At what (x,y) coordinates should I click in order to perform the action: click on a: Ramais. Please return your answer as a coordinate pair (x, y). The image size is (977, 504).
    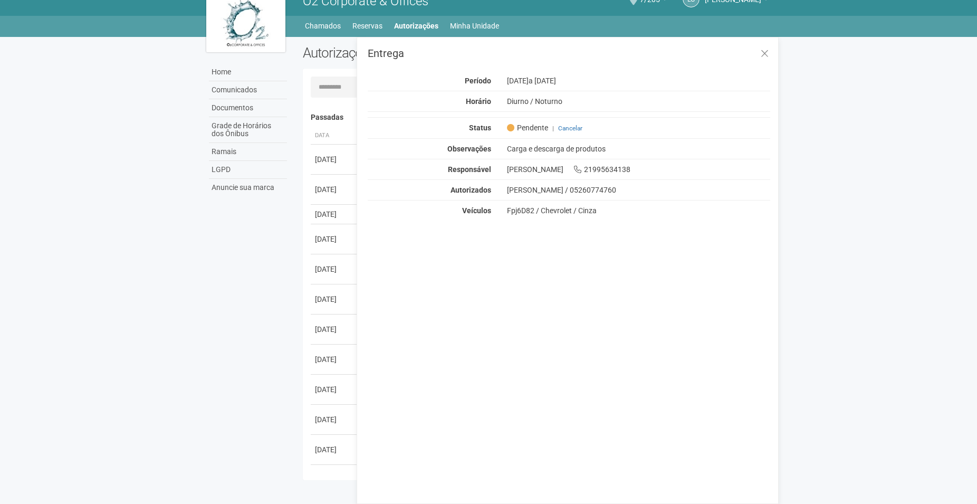
    Looking at the image, I should click on (248, 152).